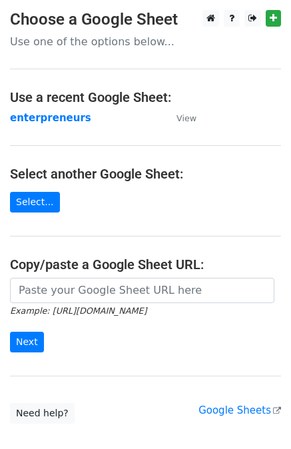 The image size is (291, 449). Describe the element at coordinates (180, 118) in the screenshot. I see `a: View` at that location.